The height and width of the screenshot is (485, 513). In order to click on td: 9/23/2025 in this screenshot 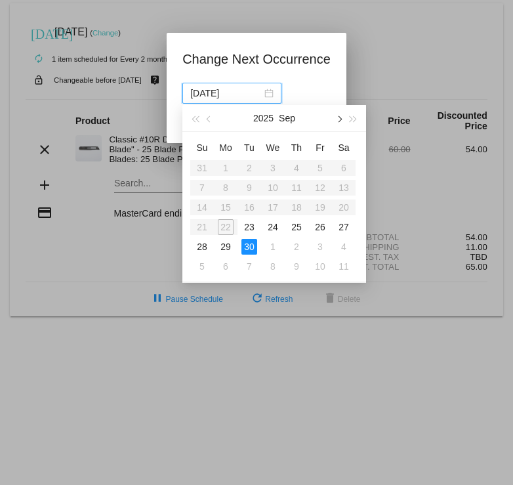, I will do `click(249, 227)`.